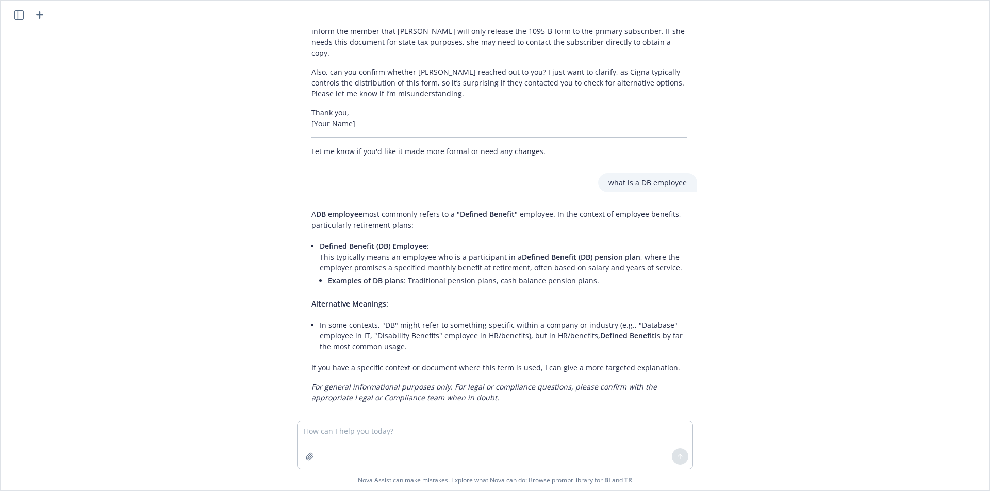 The image size is (990, 491). Describe the element at coordinates (507, 280) in the screenshot. I see `li: : Traditional pension plans, cash balance pension plans.` at that location.